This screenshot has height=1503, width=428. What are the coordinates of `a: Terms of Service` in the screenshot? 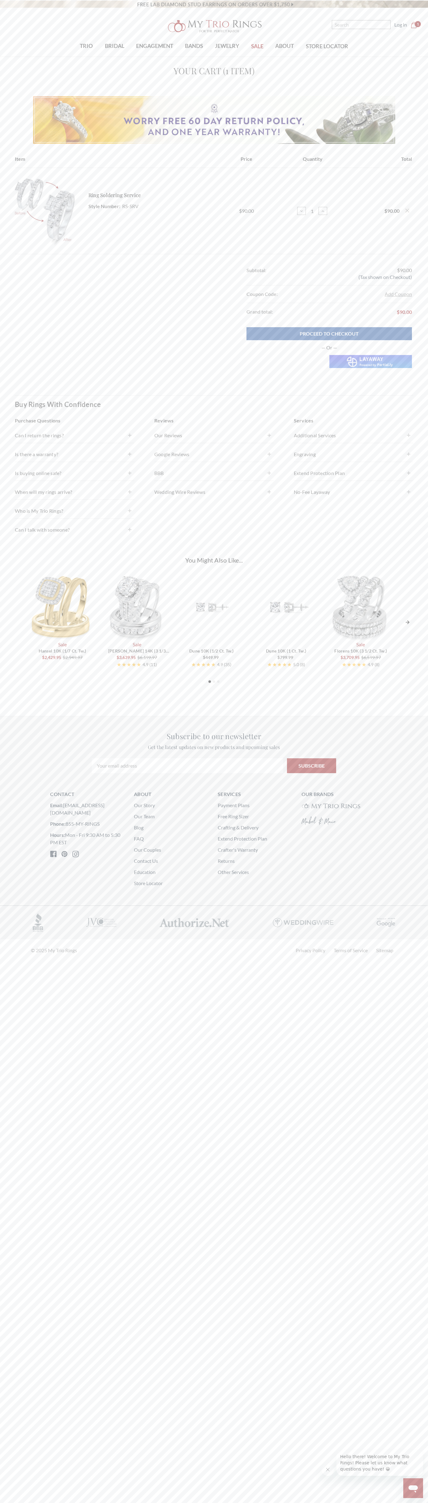 It's located at (351, 950).